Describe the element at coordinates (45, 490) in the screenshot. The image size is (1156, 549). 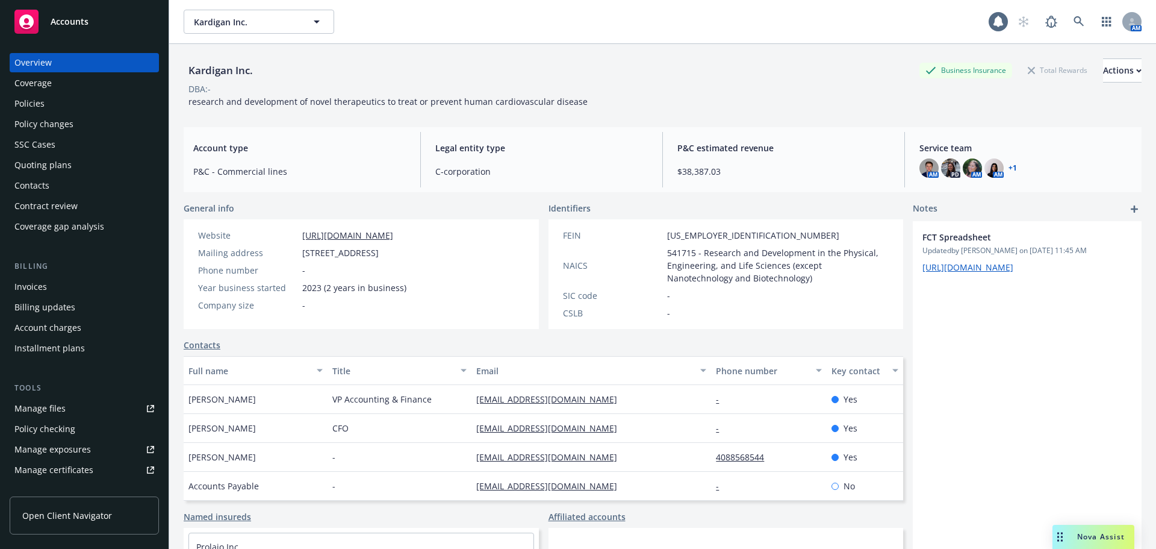
I see `div: Manage claims` at that location.